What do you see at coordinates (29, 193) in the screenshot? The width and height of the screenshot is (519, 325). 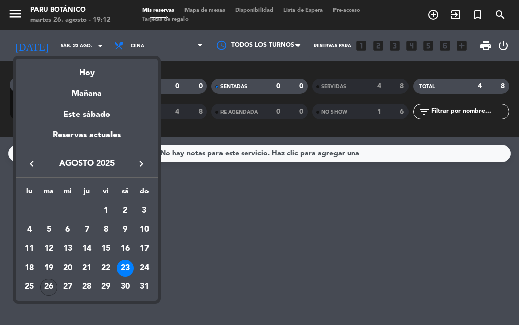 I see `th: lunes` at bounding box center [29, 193].